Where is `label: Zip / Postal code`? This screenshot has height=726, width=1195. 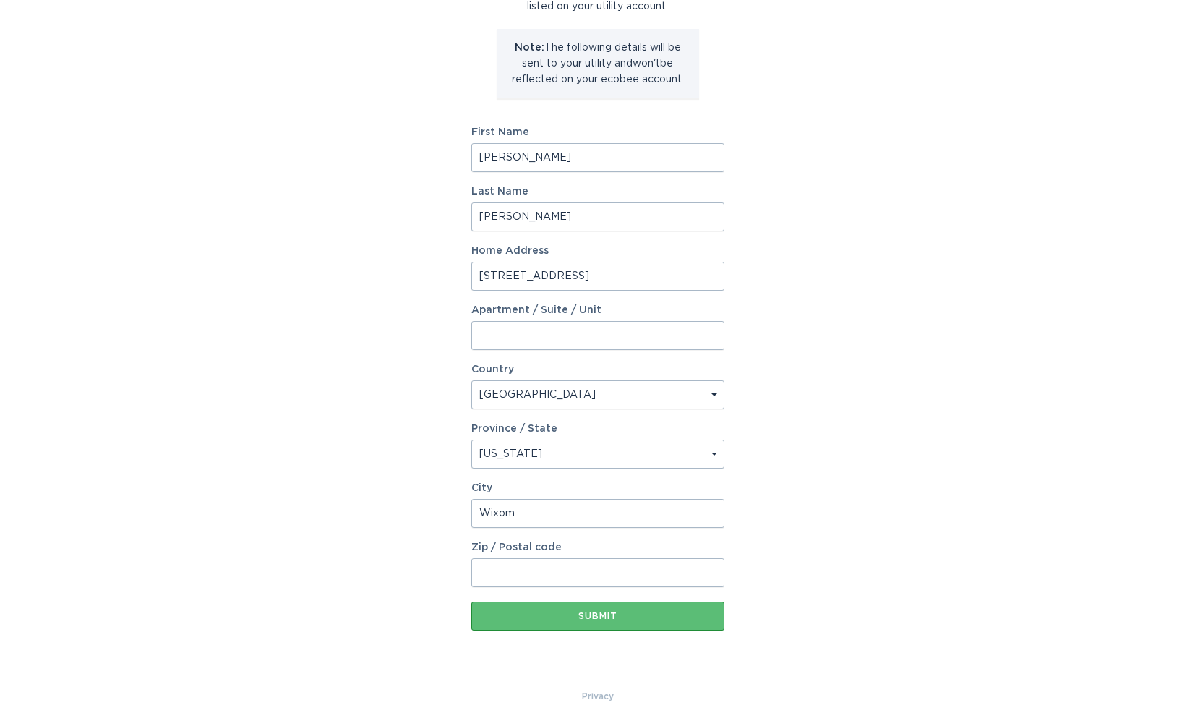 label: Zip / Postal code is located at coordinates (598, 547).